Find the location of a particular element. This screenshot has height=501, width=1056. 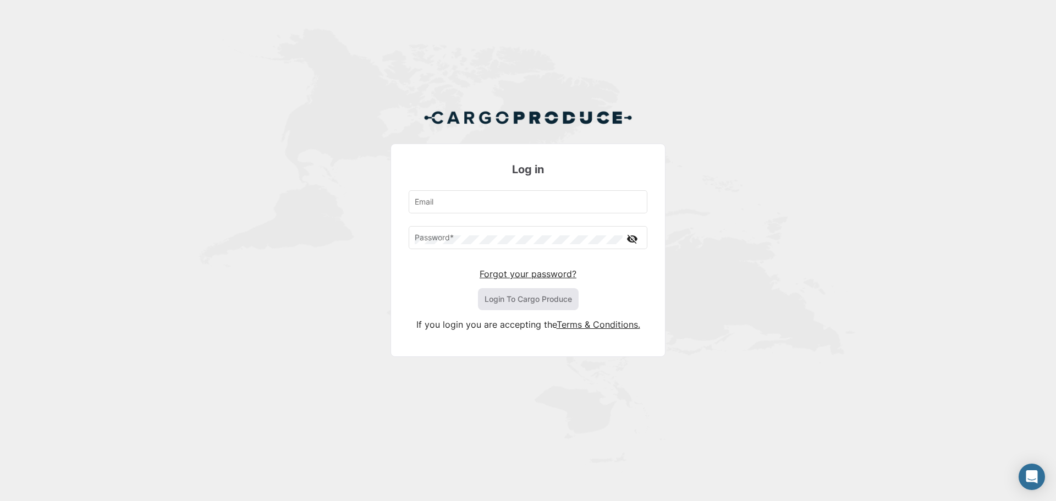

img: Cargo Produce Logo is located at coordinates (528, 118).